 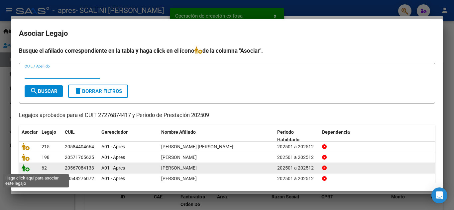 What do you see at coordinates (178, 132) in the screenshot?
I see `span: Nombre Afiliado` at bounding box center [178, 132].